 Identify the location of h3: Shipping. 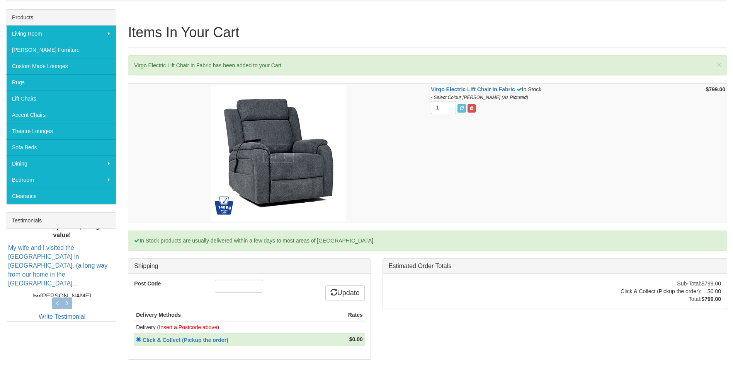
(249, 266).